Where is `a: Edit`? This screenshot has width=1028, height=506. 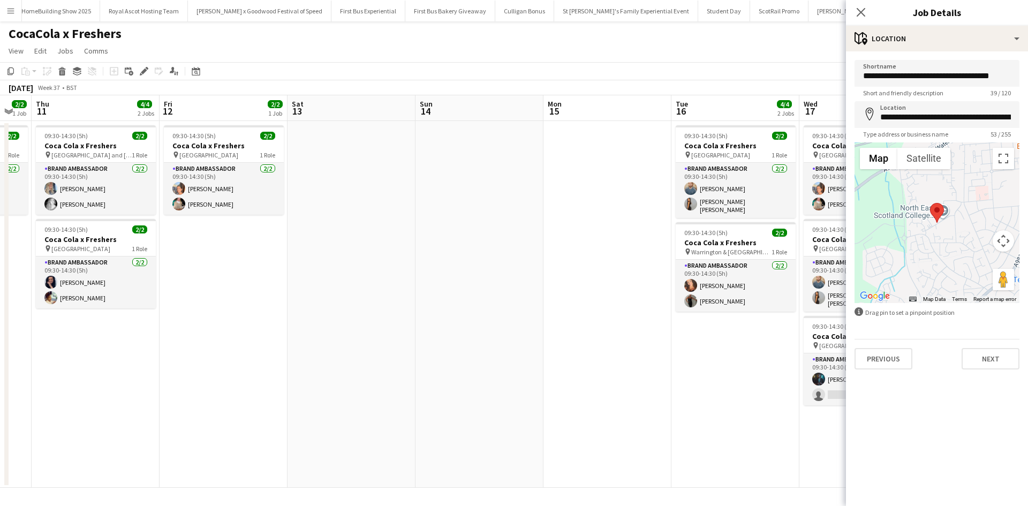
a: Edit is located at coordinates (40, 51).